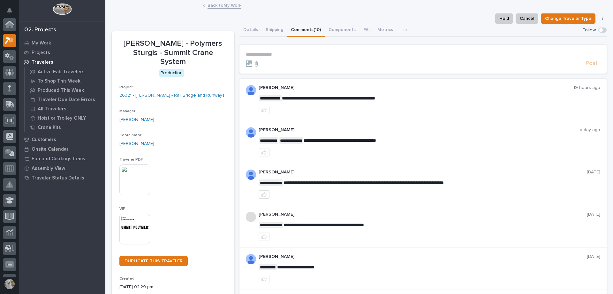 This screenshot has height=294, width=613. Describe the element at coordinates (58, 178) in the screenshot. I see `p: Traveler Status Details` at that location.